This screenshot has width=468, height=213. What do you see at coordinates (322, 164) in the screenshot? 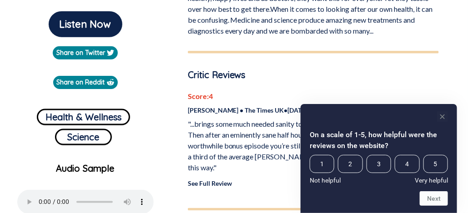
I see `span: 1` at bounding box center [322, 164].